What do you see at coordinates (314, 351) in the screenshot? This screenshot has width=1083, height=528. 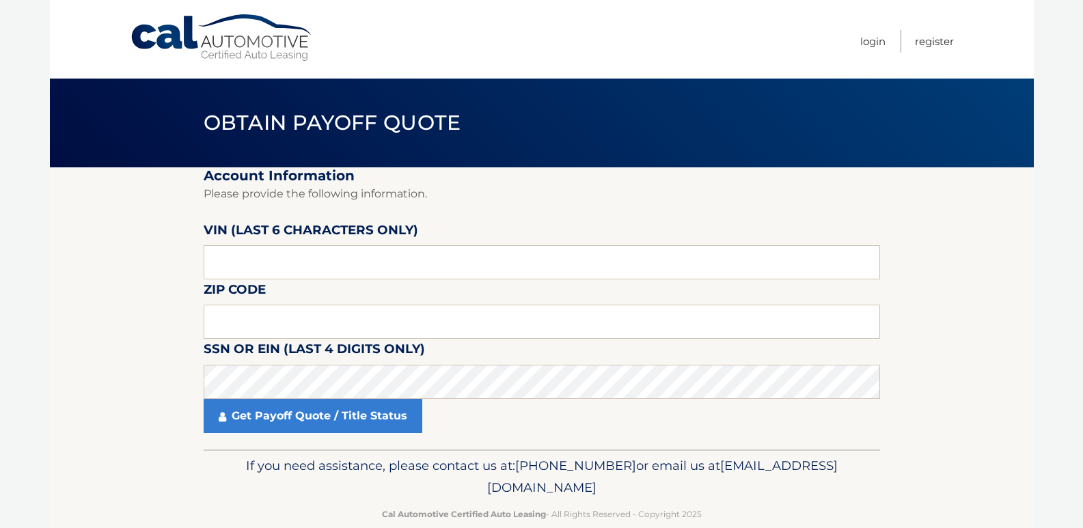 I see `label: SSN or EIN (last 4 digits only)` at bounding box center [314, 351].